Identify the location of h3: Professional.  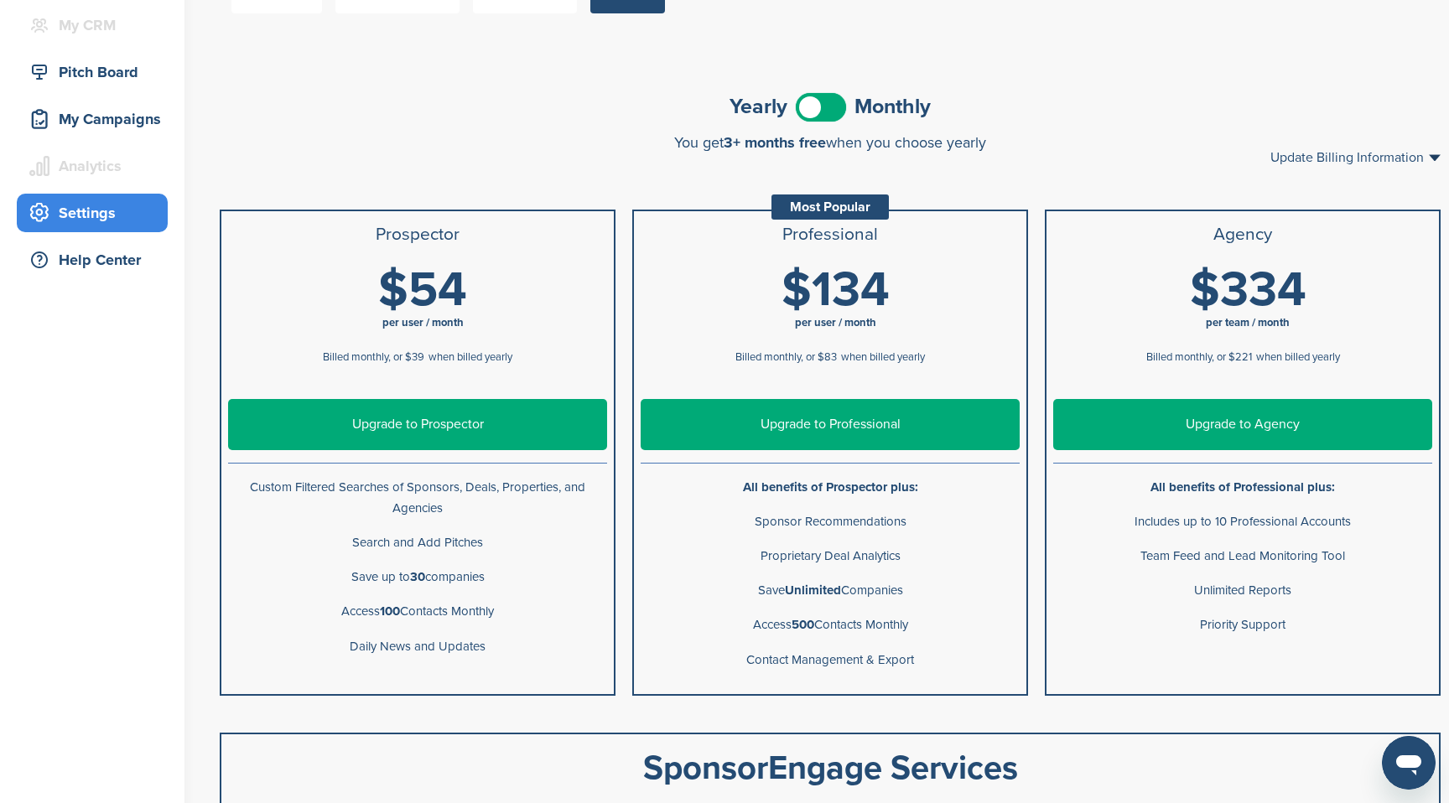
(830, 235).